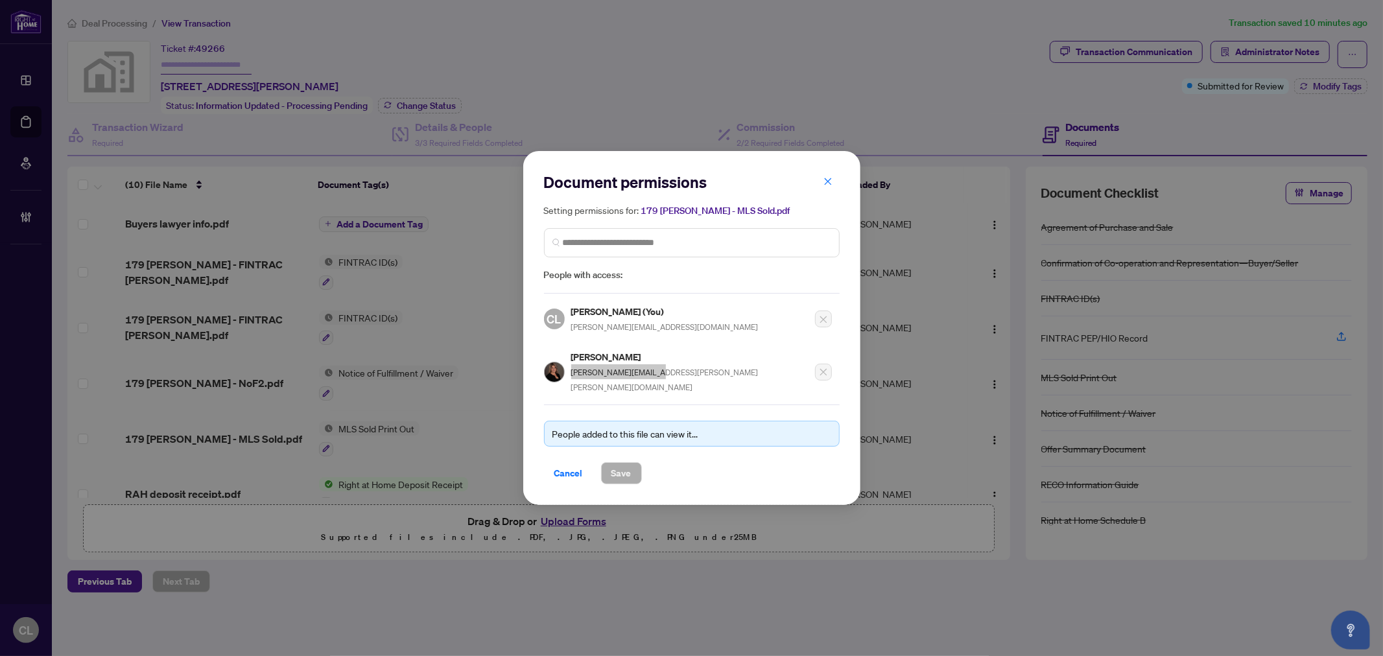 This screenshot has height=656, width=1383. I want to click on button: Cancel, so click(569, 473).